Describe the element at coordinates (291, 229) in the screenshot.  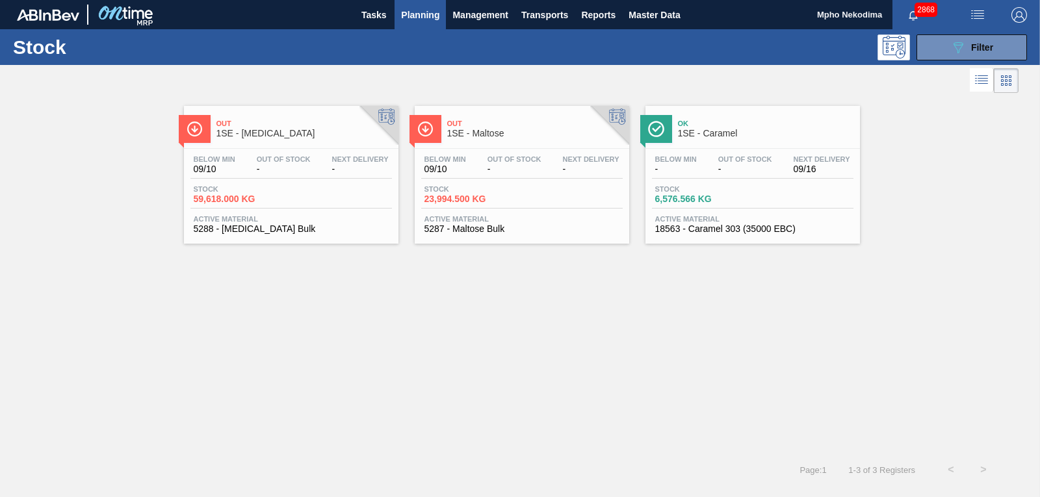
I see `span: 5288 - Dextrose Bulk` at that location.